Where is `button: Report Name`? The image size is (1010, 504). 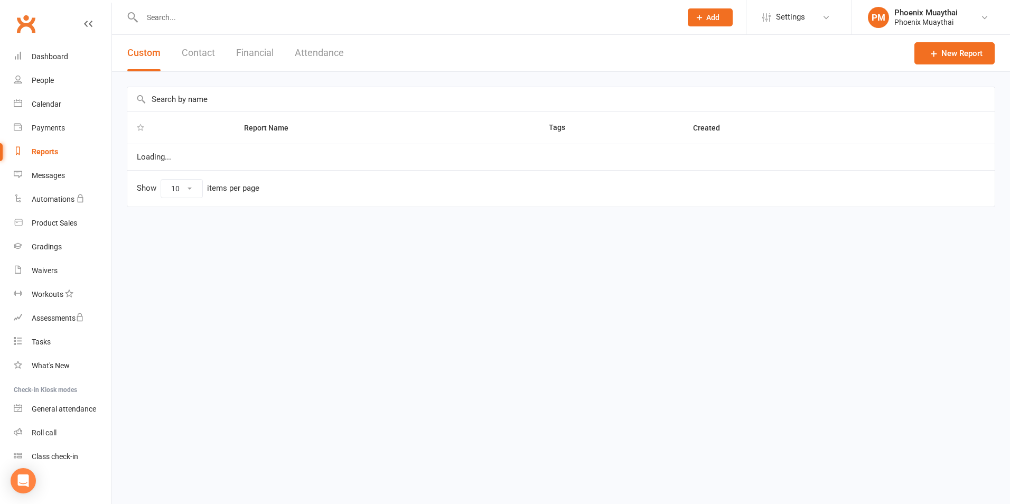
button: Report Name is located at coordinates (272, 128).